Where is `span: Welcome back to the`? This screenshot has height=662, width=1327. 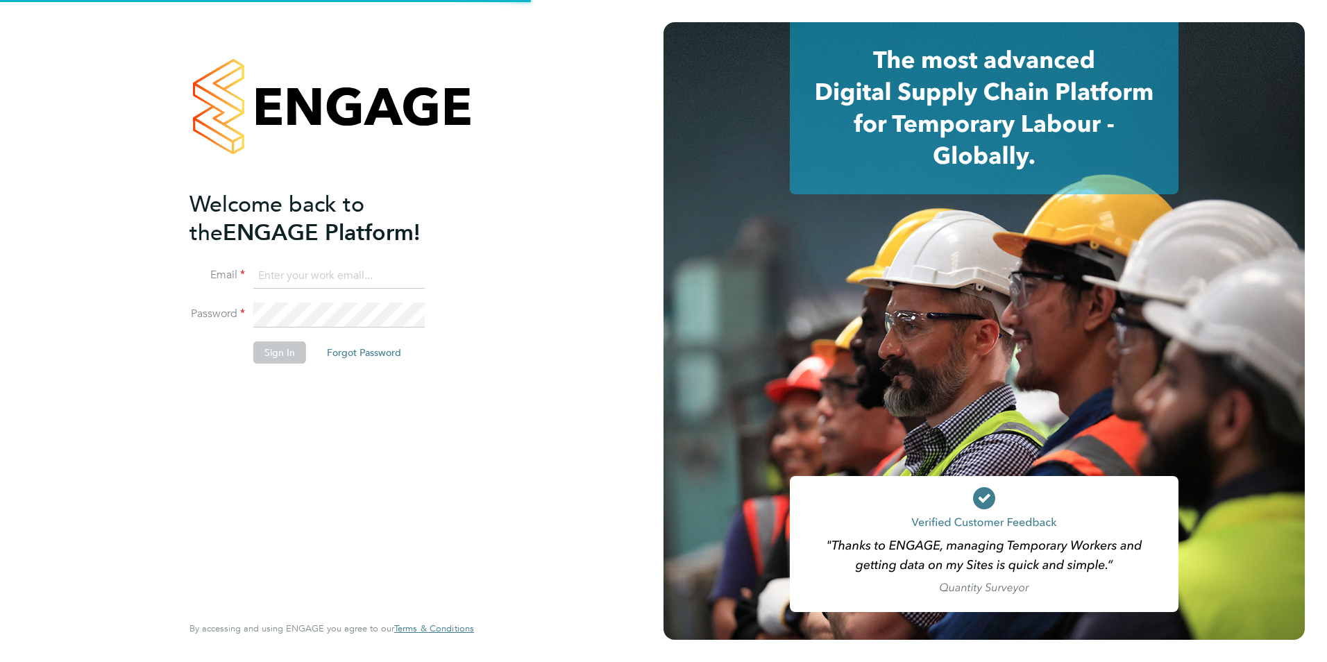
span: Welcome back to the is located at coordinates (277, 219).